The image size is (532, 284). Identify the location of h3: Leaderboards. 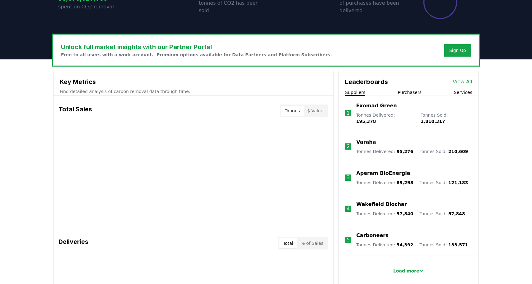
(366, 82).